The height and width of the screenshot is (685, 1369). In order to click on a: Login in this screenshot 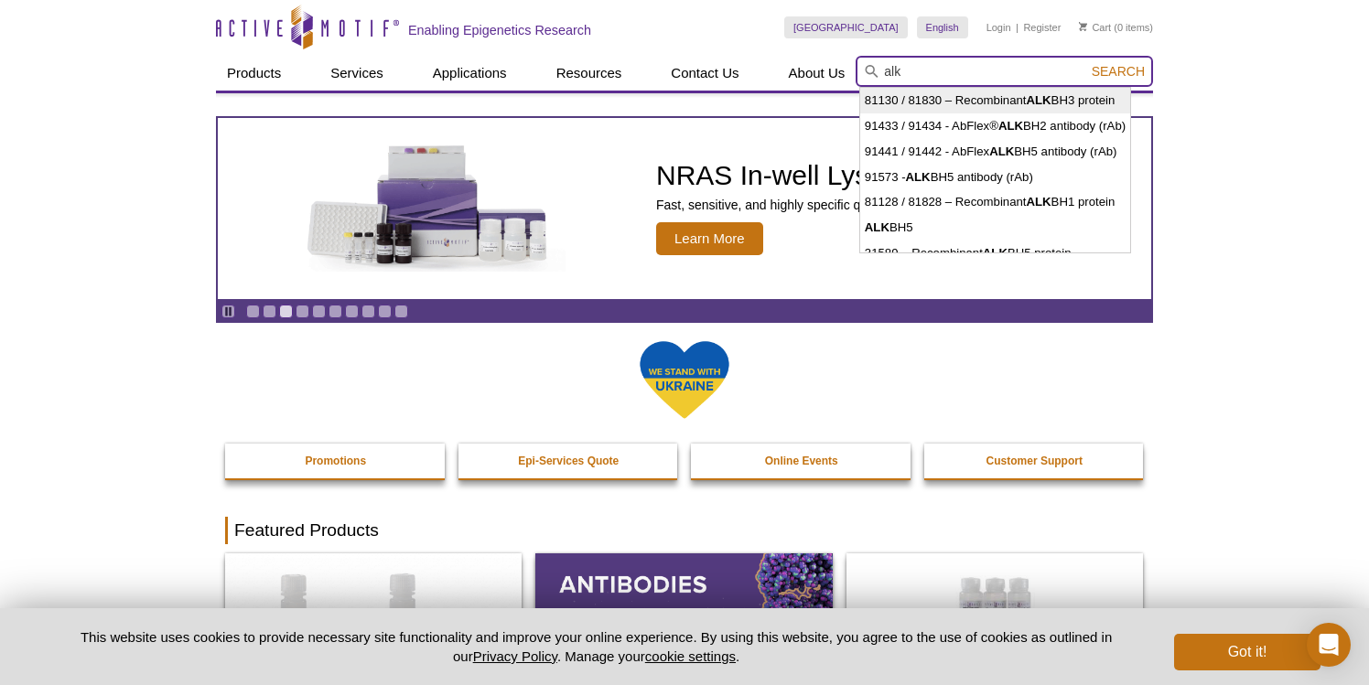, I will do `click(998, 27)`.